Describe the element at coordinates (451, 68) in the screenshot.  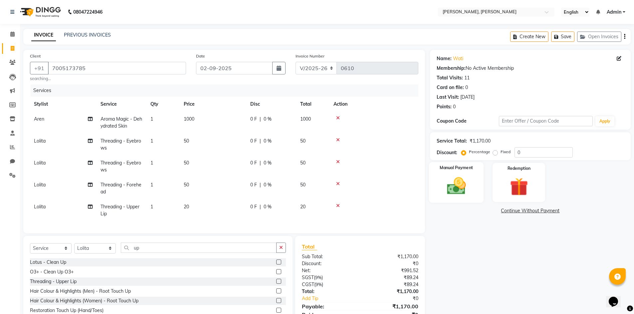
I see `div: Membership:` at that location.